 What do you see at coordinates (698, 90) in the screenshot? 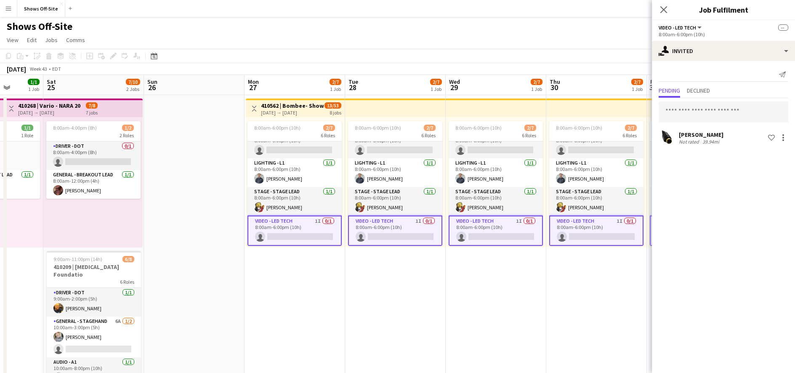
I see `span: Declined` at bounding box center [698, 90].